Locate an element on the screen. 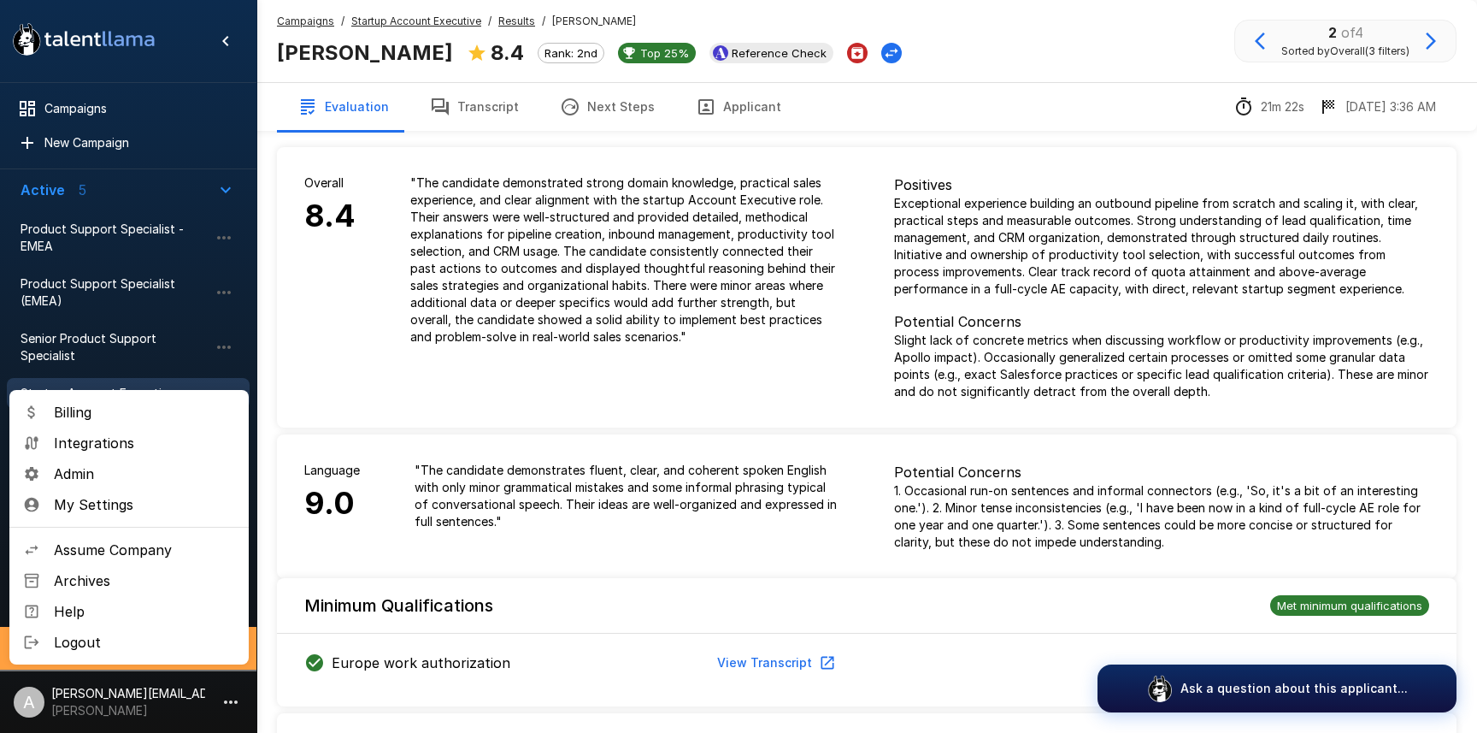 Image resolution: width=1477 pixels, height=733 pixels. span: Archives is located at coordinates (144, 580).